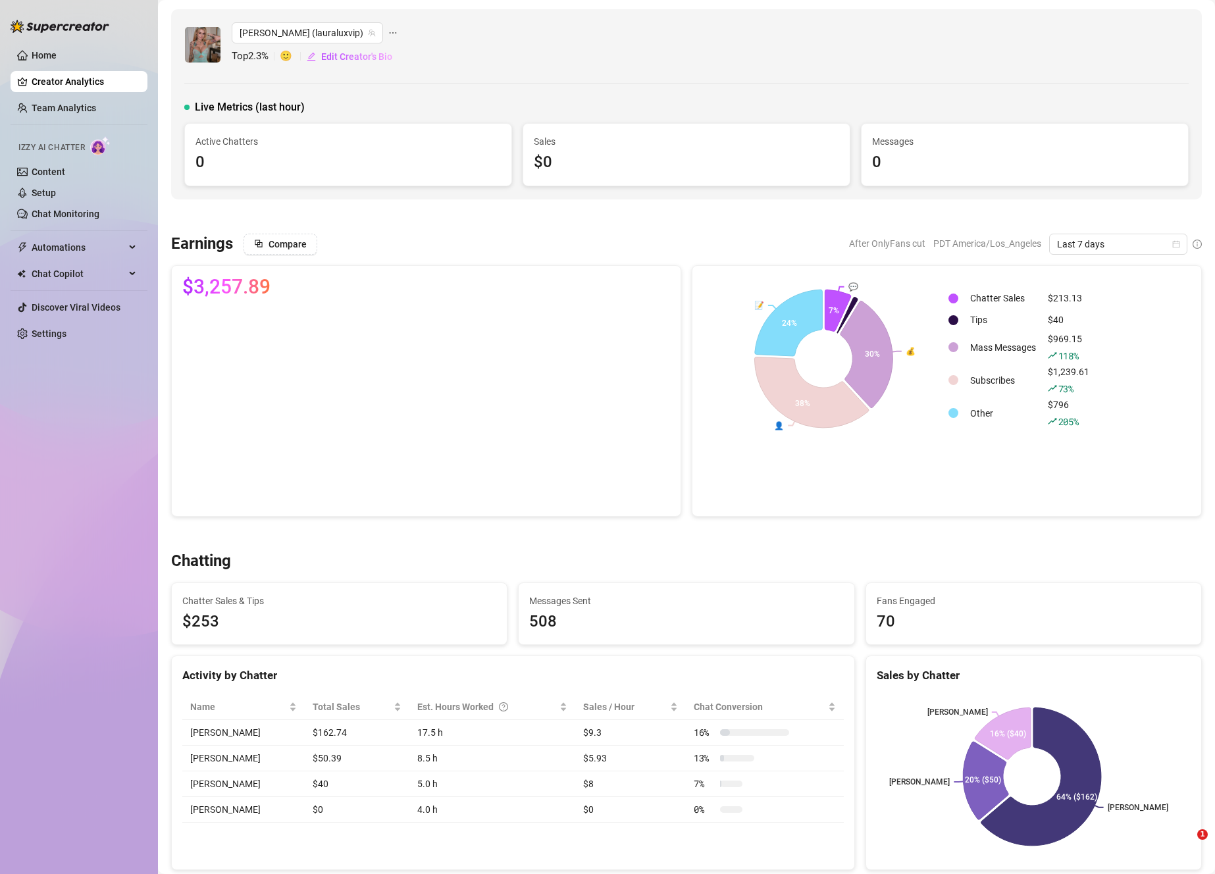 The height and width of the screenshot is (874, 1215). Describe the element at coordinates (1068, 347) in the screenshot. I see `div: $969.15` at that location.